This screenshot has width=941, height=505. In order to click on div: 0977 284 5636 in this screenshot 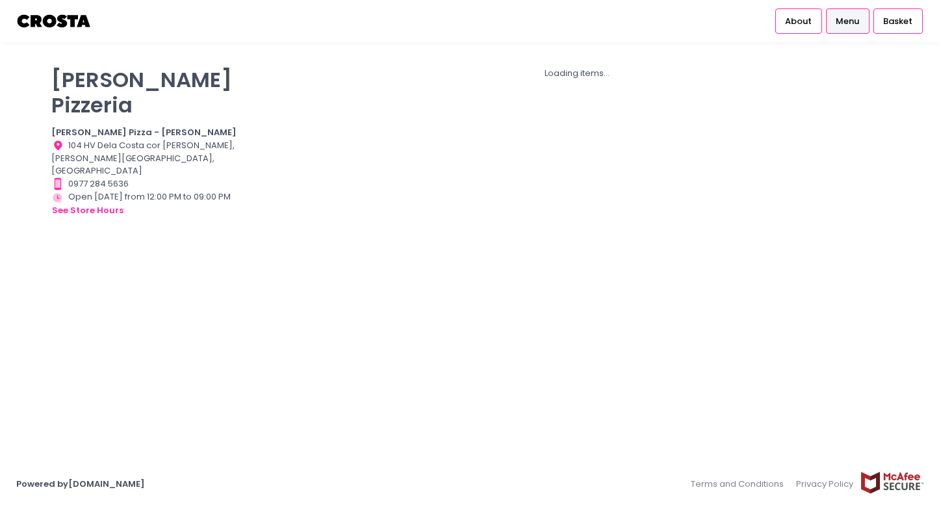, I will do `click(150, 184)`.